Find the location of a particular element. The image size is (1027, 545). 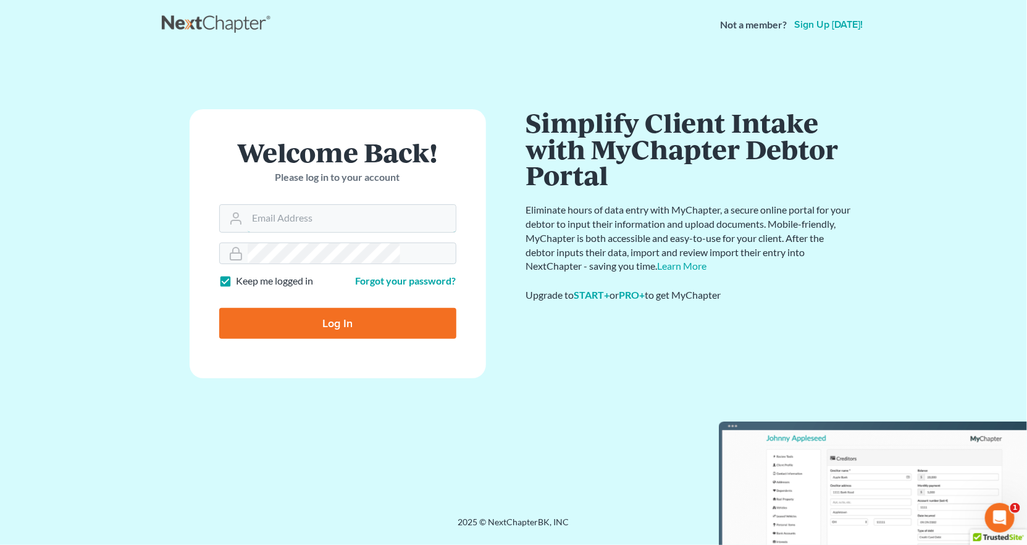

p: Eliminate hours of data entry with MyChapter, a secure online portal for your debtor to input the... is located at coordinates (690, 238).